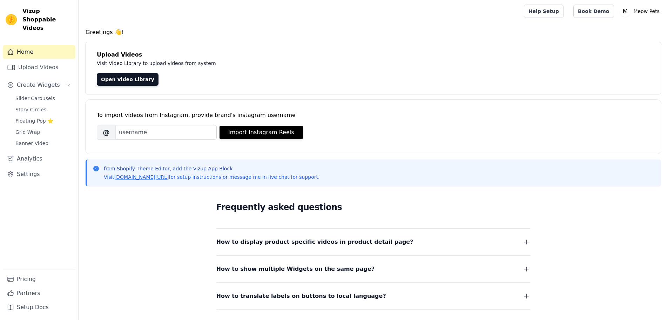  Describe the element at coordinates (374, 207) in the screenshot. I see `h2: Frequently asked questions` at that location.